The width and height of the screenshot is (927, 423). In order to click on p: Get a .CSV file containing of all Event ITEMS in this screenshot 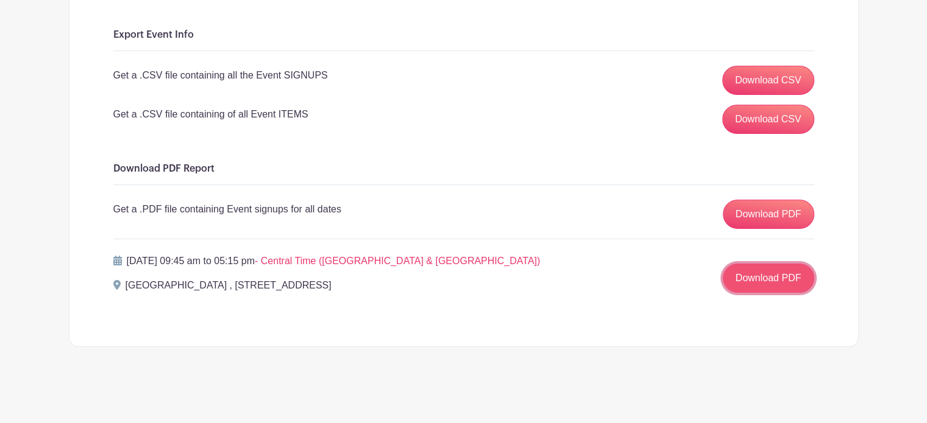, I will do `click(211, 115)`.